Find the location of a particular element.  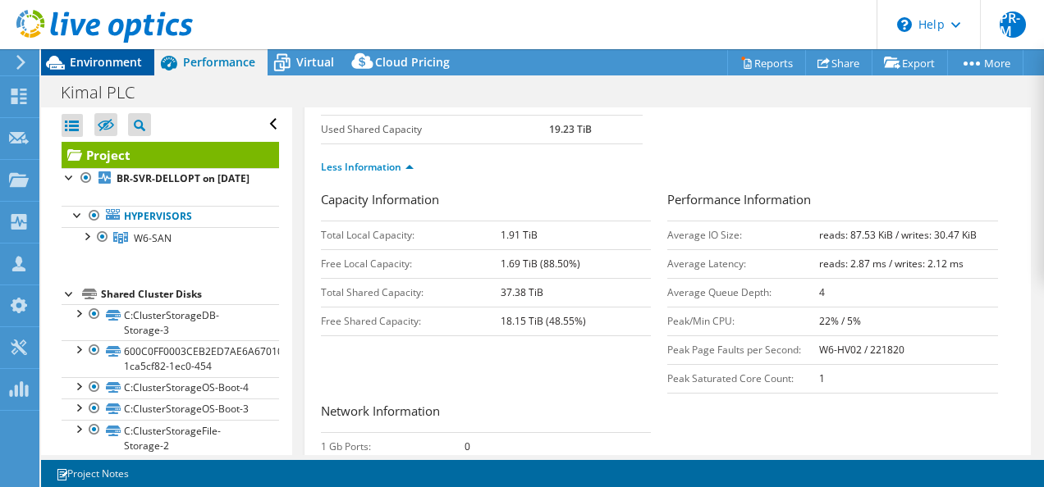

td: 1 Gb Ports: is located at coordinates (392, 446).